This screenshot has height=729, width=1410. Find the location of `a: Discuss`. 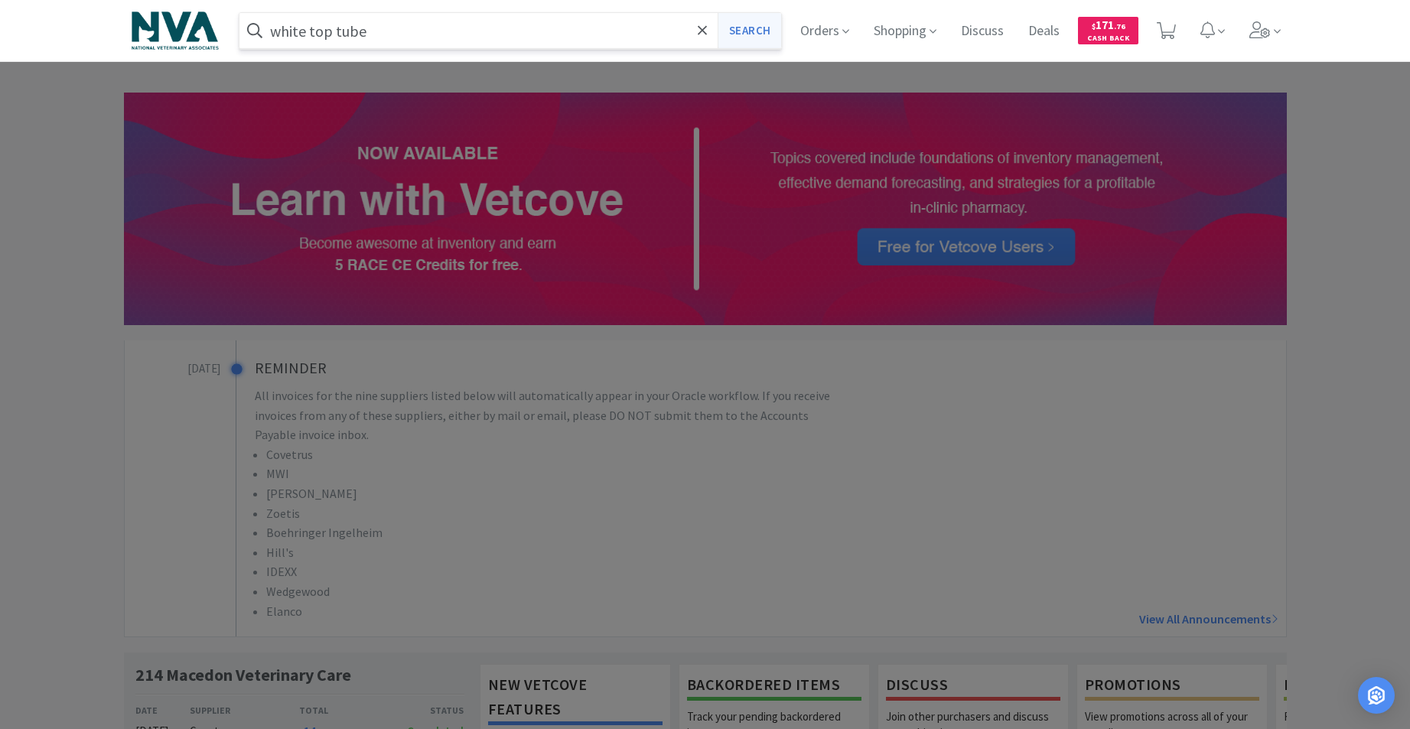

a: Discuss is located at coordinates (982, 31).